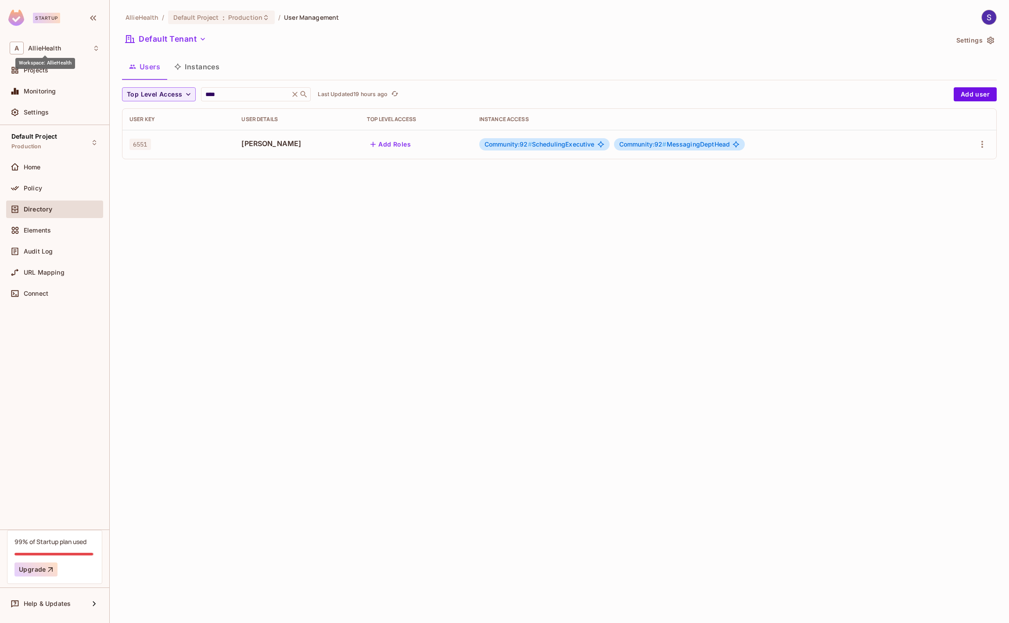 Image resolution: width=1009 pixels, height=623 pixels. Describe the element at coordinates (416, 119) in the screenshot. I see `div: Top Level Access` at that location.